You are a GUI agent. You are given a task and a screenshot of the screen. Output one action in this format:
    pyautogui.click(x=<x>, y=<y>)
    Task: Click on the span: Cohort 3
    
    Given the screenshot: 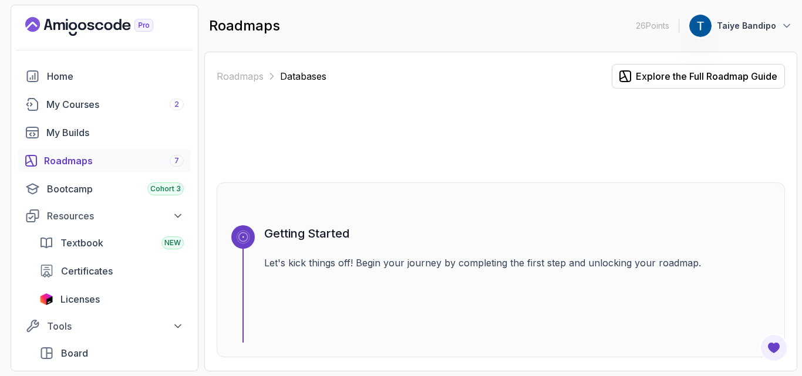 What is the action you would take?
    pyautogui.click(x=166, y=189)
    